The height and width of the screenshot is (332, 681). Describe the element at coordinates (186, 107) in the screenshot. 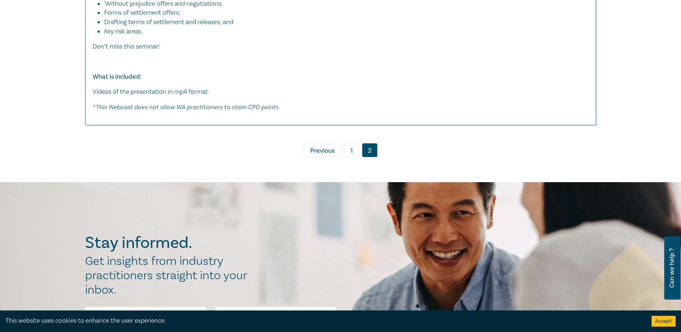

I see `em: * This Webcast does not allow WA practitioners to claim CPD points` at that location.